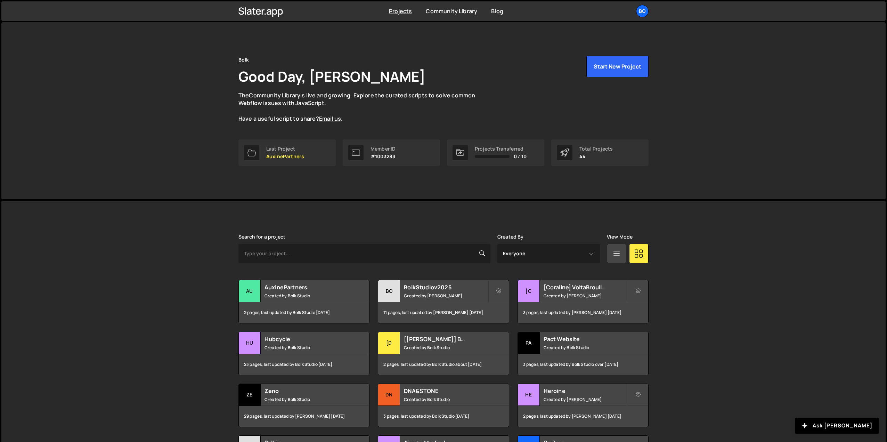 The image size is (887, 442). I want to click on div: He, so click(529, 395).